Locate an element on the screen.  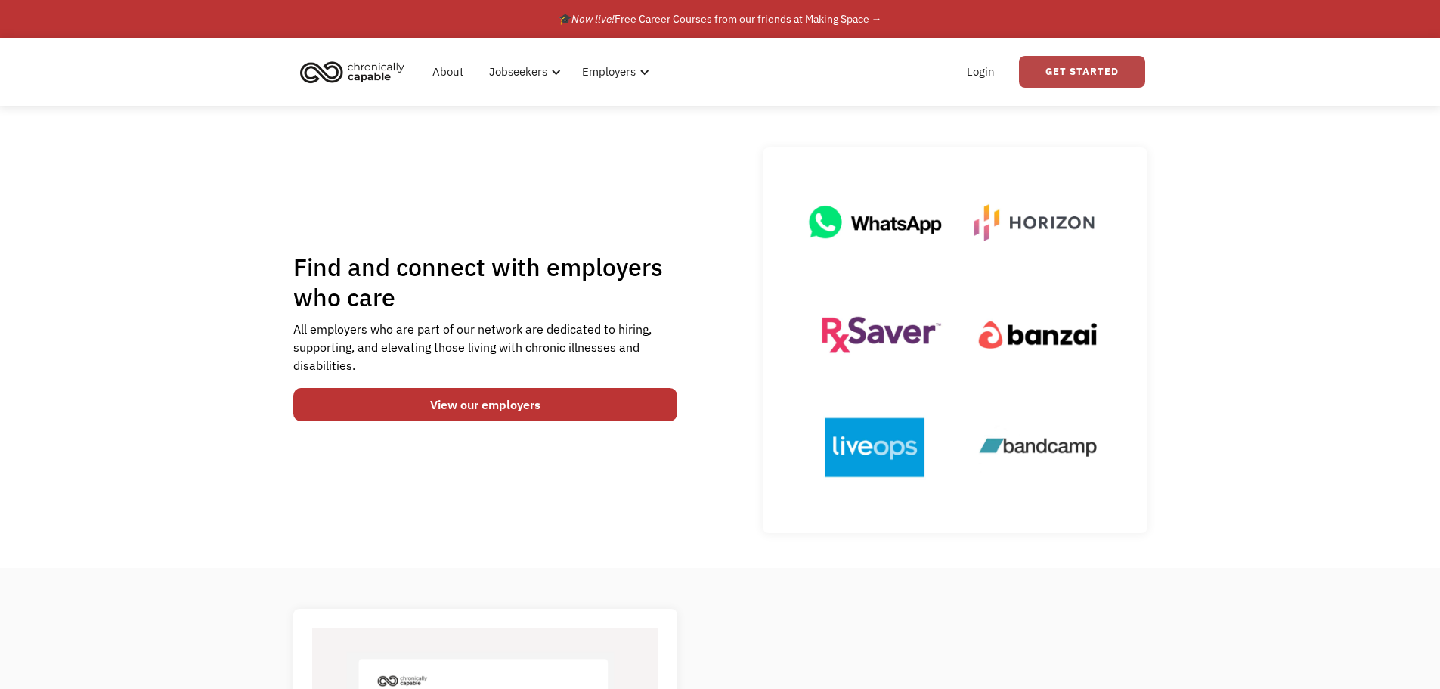
a: home is located at coordinates (355, 72).